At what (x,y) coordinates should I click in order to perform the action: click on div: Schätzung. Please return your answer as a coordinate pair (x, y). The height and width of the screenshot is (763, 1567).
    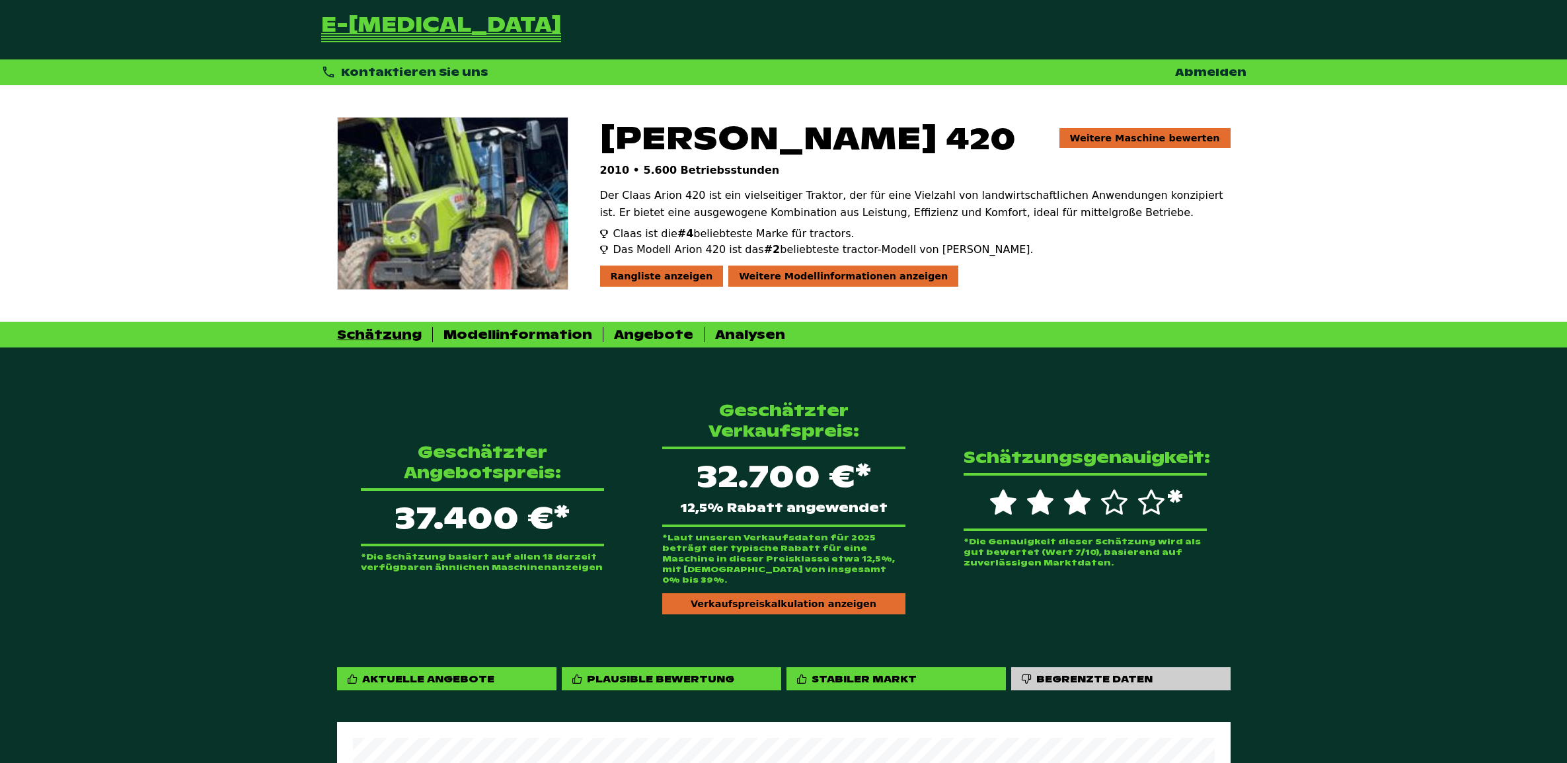
    Looking at the image, I should click on (379, 334).